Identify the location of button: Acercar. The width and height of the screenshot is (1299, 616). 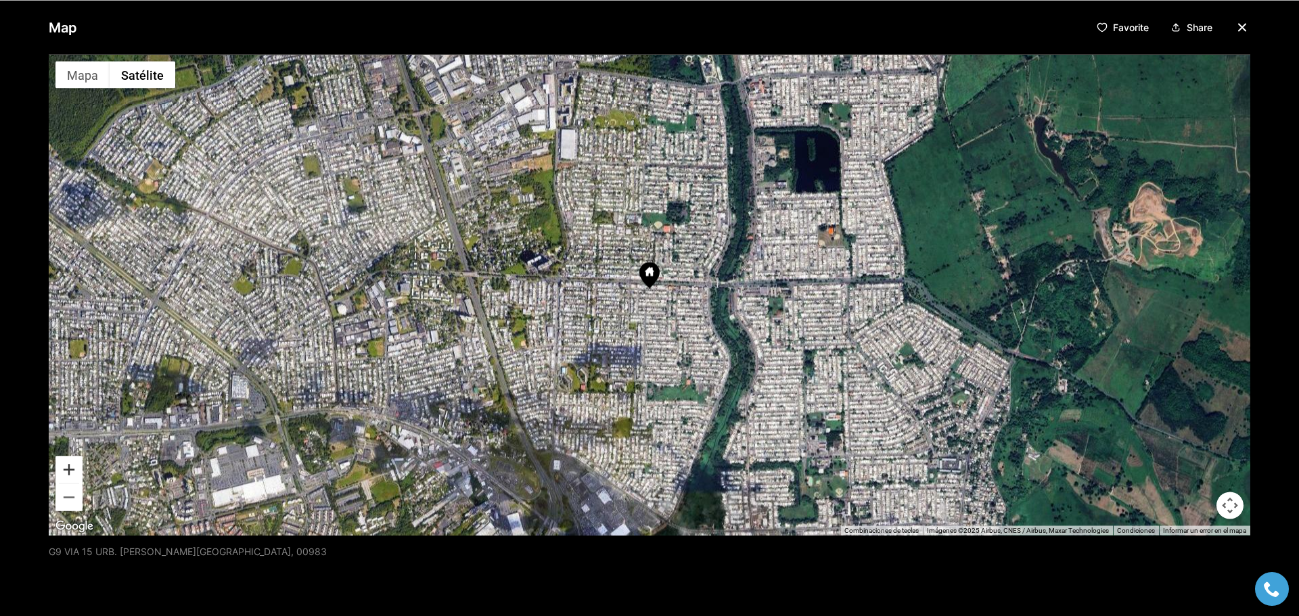
(69, 470).